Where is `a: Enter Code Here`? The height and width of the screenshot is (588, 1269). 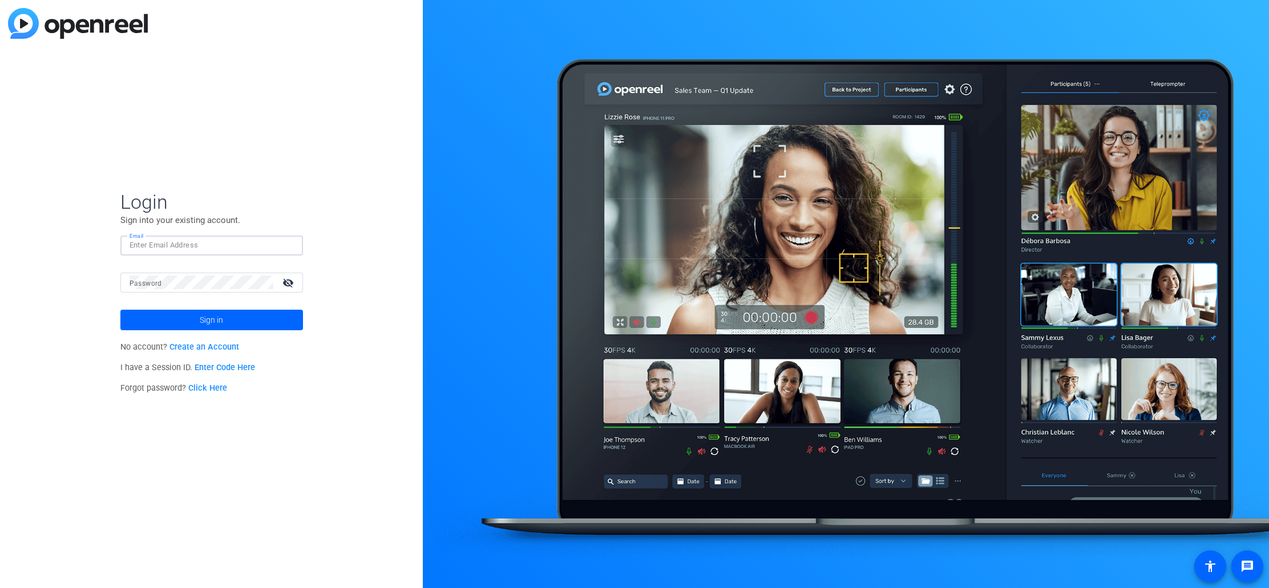
a: Enter Code Here is located at coordinates (225, 368).